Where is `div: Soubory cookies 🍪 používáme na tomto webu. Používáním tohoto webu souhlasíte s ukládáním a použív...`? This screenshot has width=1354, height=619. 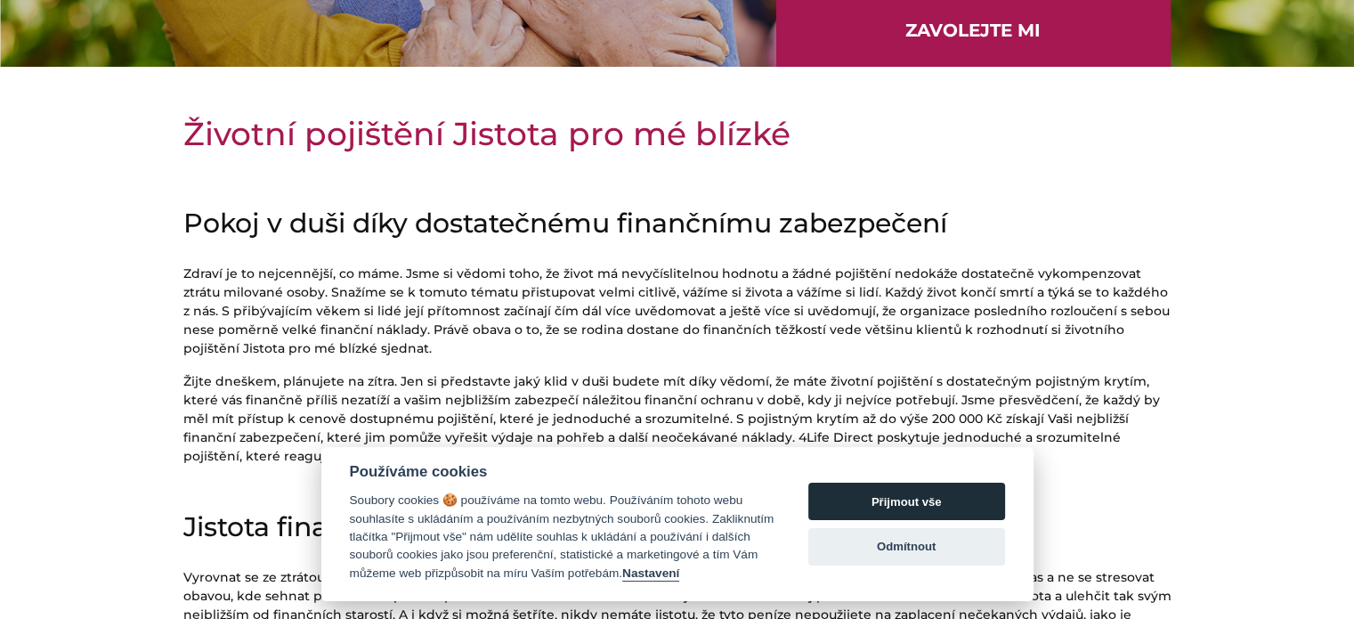
div: Soubory cookies 🍪 používáme na tomto webu. Používáním tohoto webu souhlasíte s ukládáním a použív... is located at coordinates (562, 537).